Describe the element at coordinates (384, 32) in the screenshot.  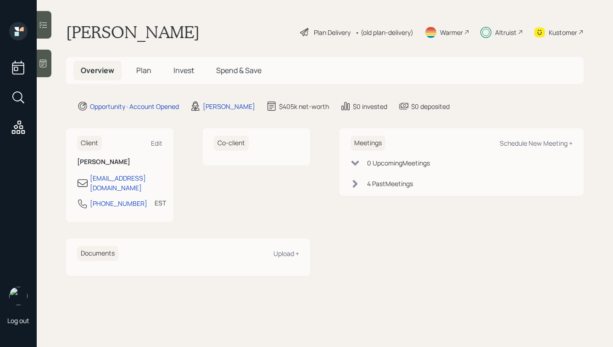
I see `div: • (old plan-delivery)` at that location.